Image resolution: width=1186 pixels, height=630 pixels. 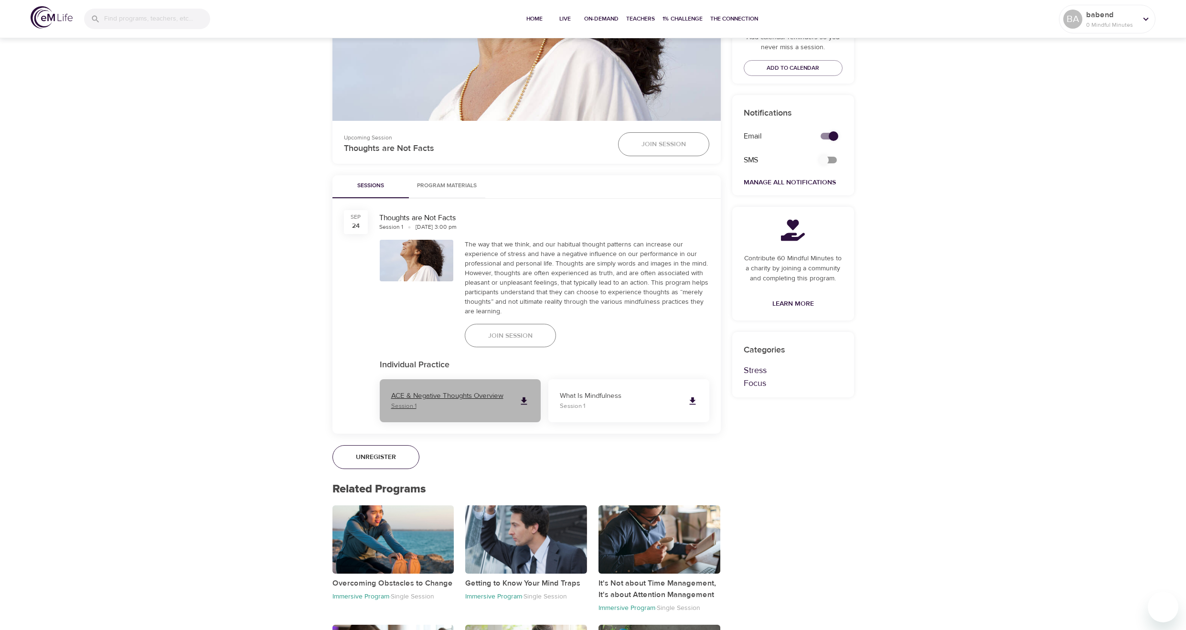 I want to click on p: Getting to Know Your Mind Traps, so click(x=526, y=583).